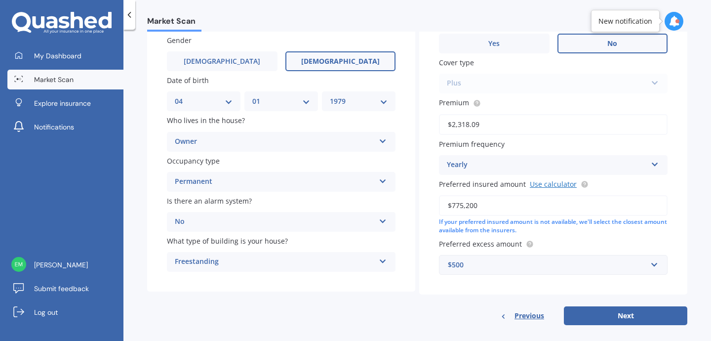 This screenshot has height=341, width=711. I want to click on a: Explore insurance, so click(65, 103).